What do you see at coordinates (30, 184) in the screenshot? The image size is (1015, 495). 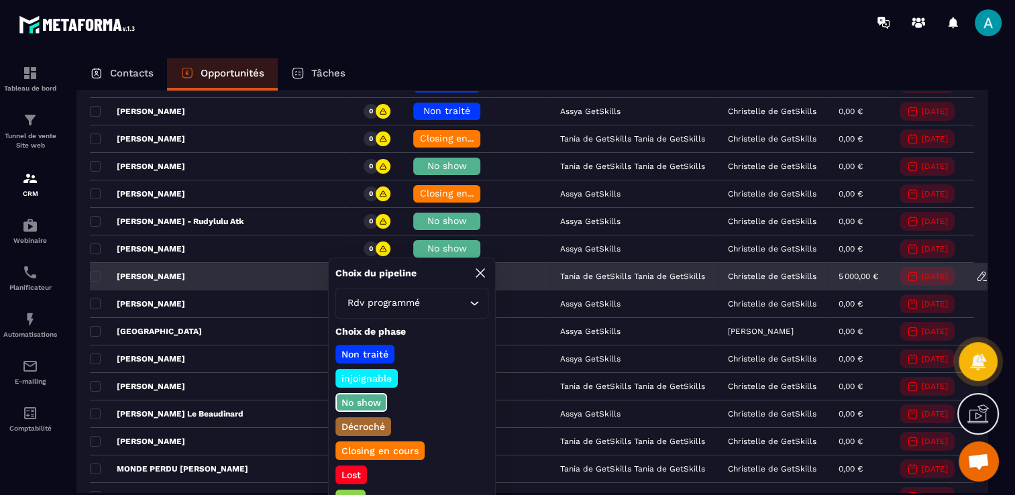 I see `a: formationformationCRM` at bounding box center [30, 184].